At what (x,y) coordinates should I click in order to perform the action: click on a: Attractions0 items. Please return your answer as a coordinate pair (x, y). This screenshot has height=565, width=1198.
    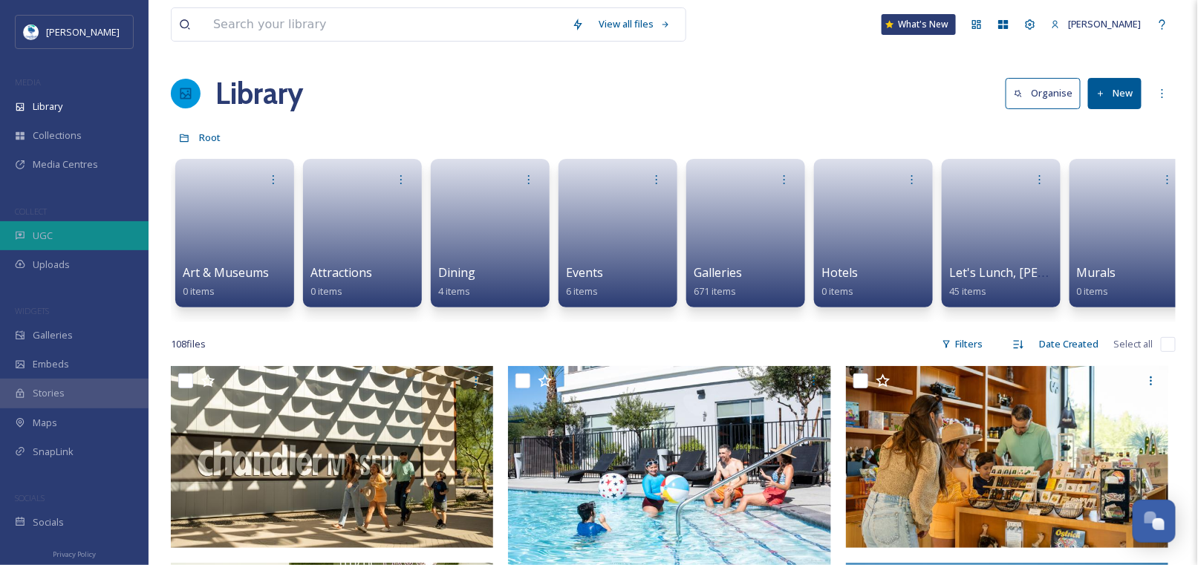
    Looking at the image, I should click on (341, 281).